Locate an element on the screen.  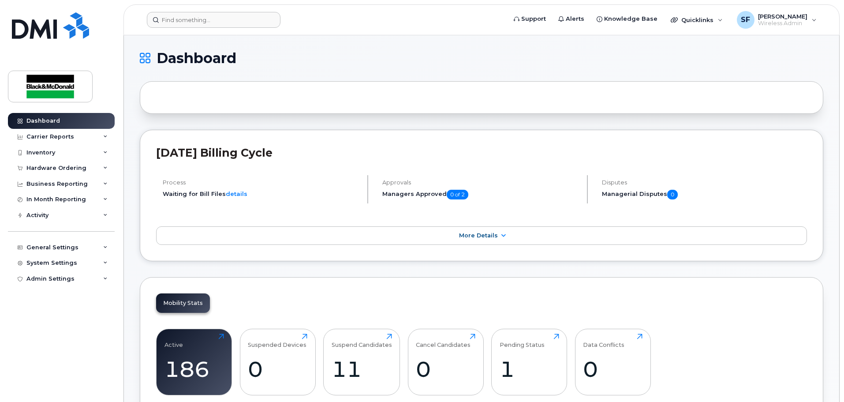
div: Suspended Devices is located at coordinates (277, 340).